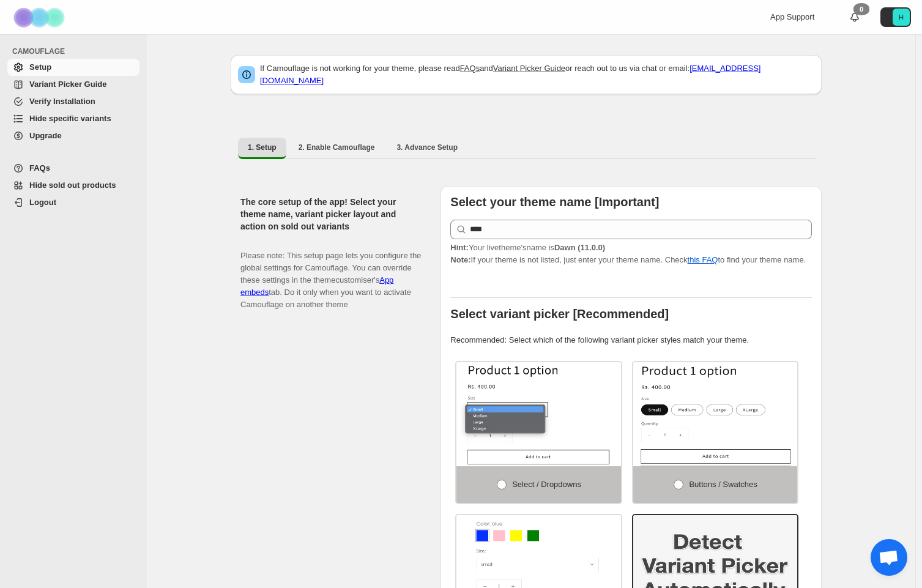  What do you see at coordinates (723, 484) in the screenshot?
I see `span: Buttons / Swatches` at bounding box center [723, 484].